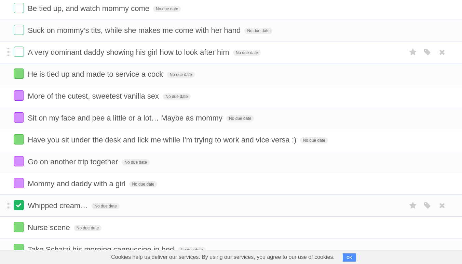 The image size is (462, 264). Describe the element at coordinates (58, 205) in the screenshot. I see `span: Whipped cream…` at that location.